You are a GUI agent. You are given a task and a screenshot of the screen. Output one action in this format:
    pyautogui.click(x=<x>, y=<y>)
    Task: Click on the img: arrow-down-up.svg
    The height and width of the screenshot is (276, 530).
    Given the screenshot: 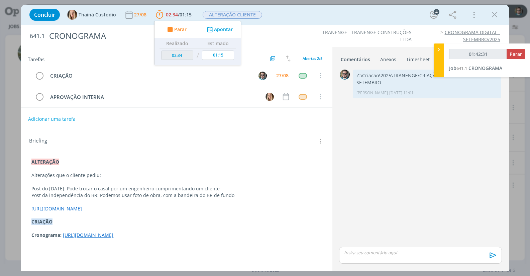 What is the action you would take?
    pyautogui.click(x=288, y=58)
    